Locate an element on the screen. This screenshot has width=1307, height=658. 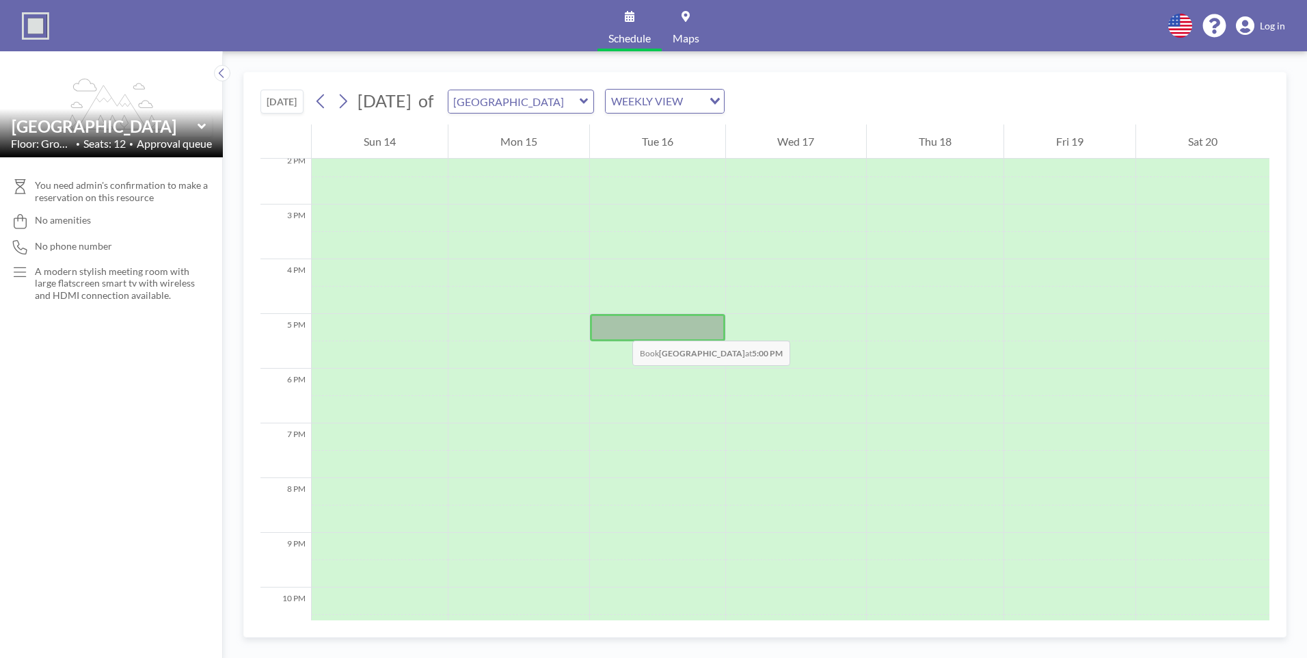
a: Log in is located at coordinates (1261, 26).